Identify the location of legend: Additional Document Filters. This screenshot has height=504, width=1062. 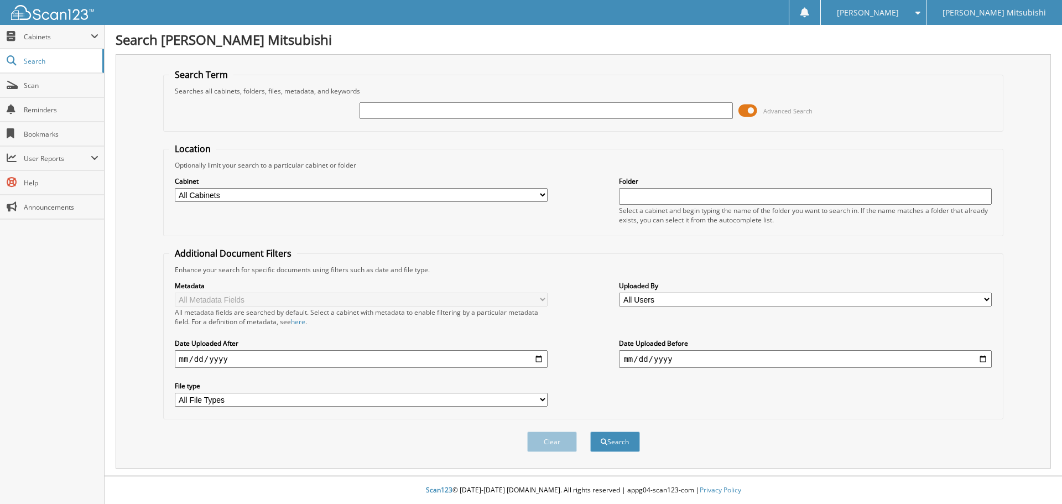
(233, 253).